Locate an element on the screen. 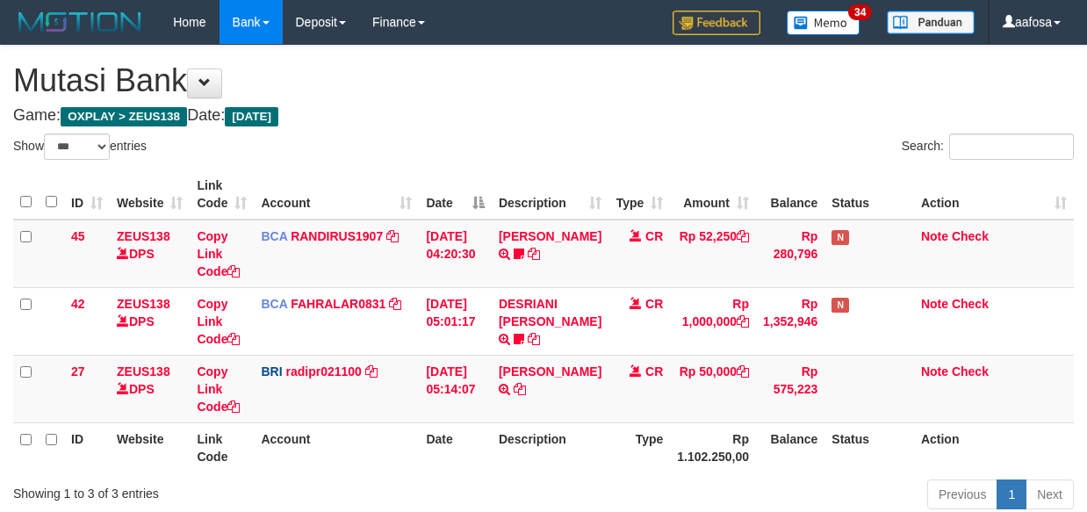 This screenshot has width=1087, height=512. th: Link Code: activate to sort column ascending is located at coordinates (221, 194).